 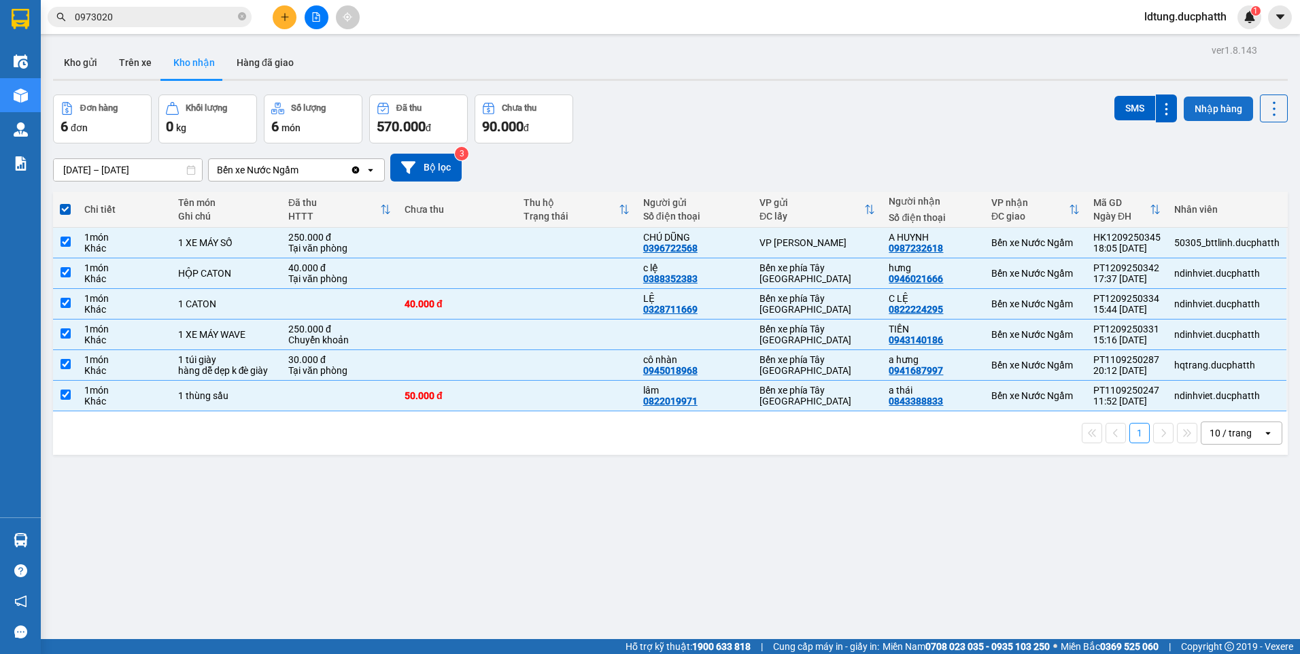 What do you see at coordinates (226, 360) in the screenshot?
I see `div: 1 túi giày` at bounding box center [226, 360].